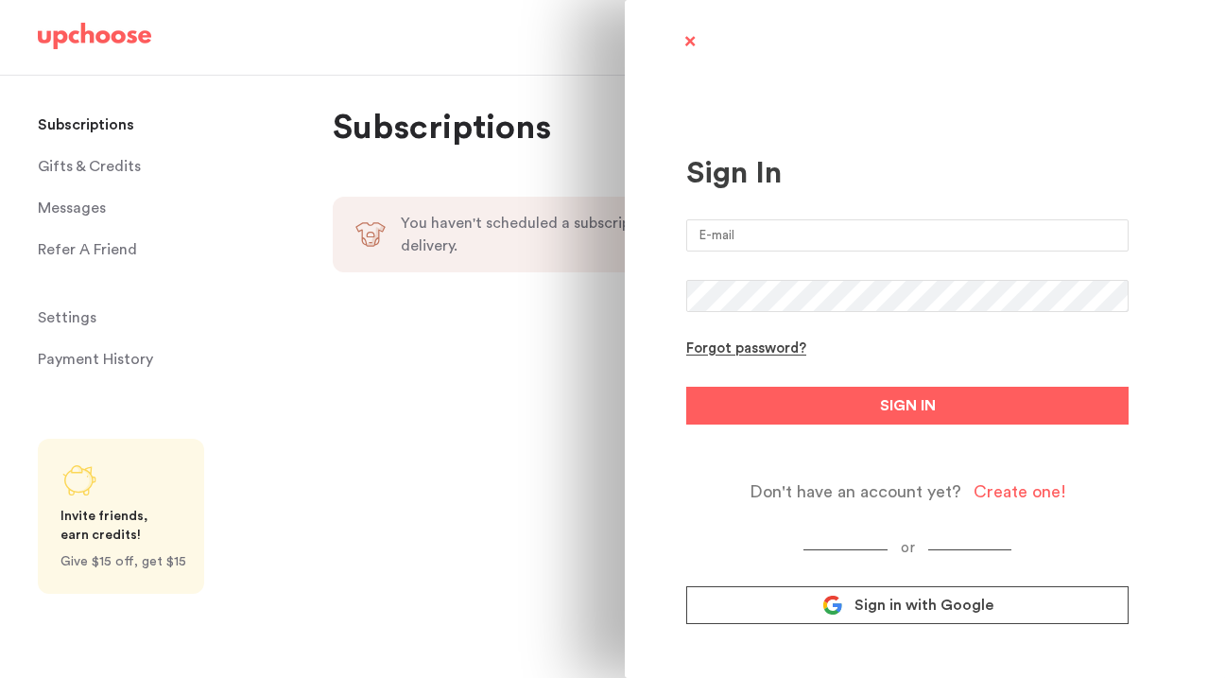 This screenshot has height=678, width=1225. Describe the element at coordinates (1020, 492) in the screenshot. I see `div: Create one!` at that location.